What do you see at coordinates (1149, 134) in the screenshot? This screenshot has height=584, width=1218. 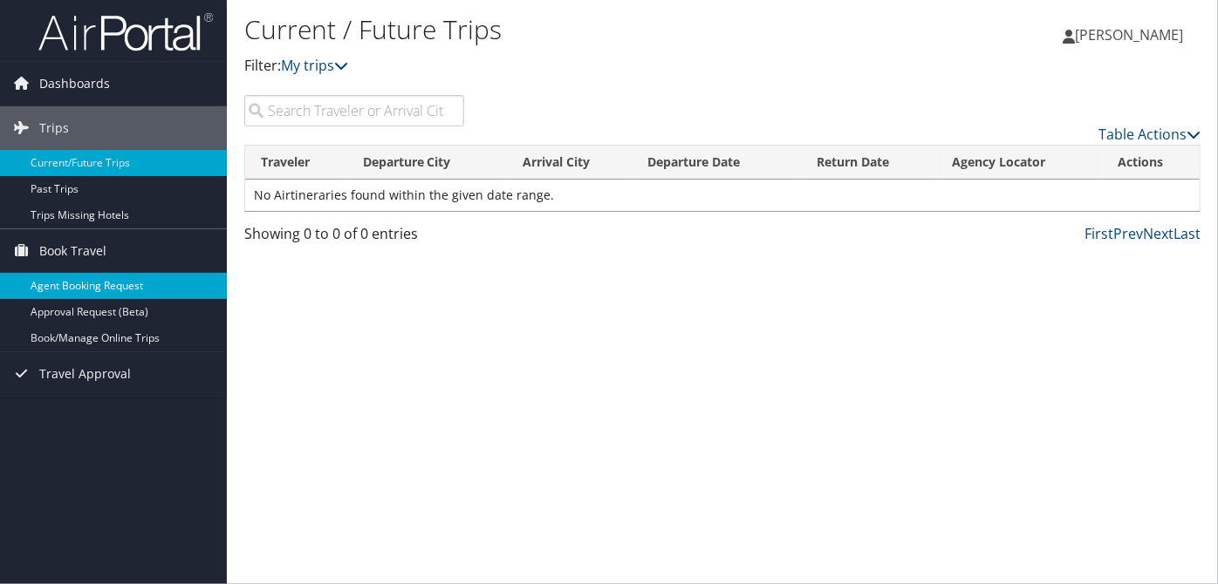 I see `a: Table Actions` at bounding box center [1149, 134].